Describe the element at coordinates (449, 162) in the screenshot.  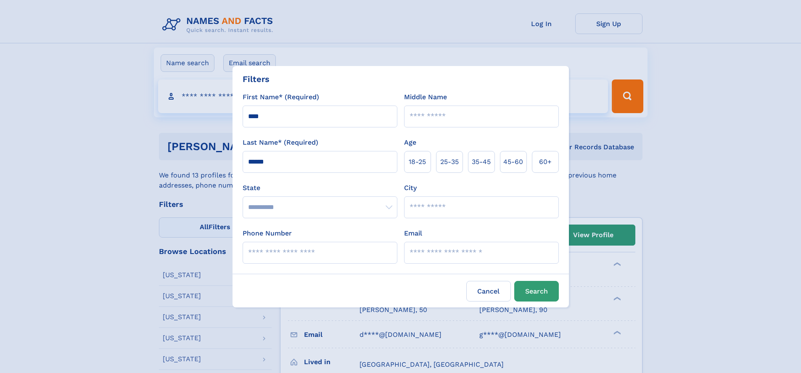
I see `span: 25‑35` at that location.